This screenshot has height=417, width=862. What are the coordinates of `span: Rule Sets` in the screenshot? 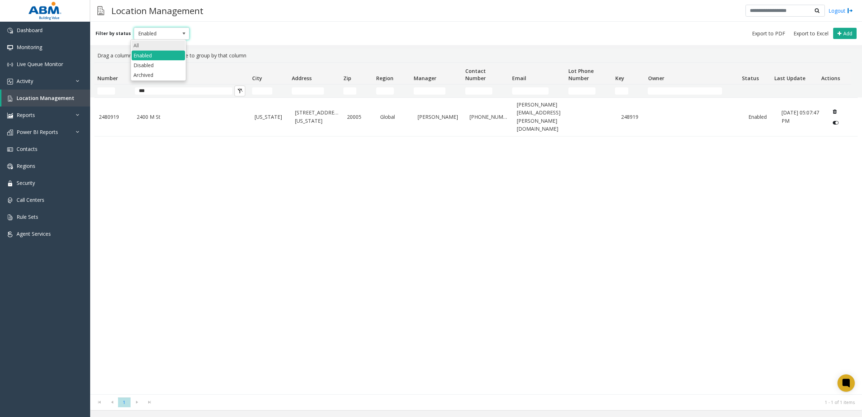 It's located at (27, 216).